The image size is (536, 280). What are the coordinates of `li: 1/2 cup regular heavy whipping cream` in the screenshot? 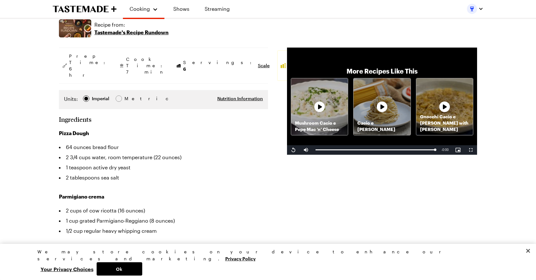 It's located at (164, 231).